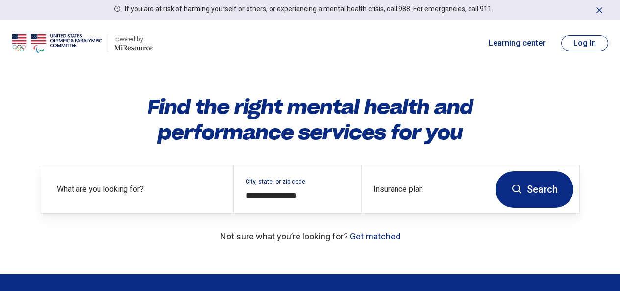  I want to click on a: USOPCpowered by, so click(82, 43).